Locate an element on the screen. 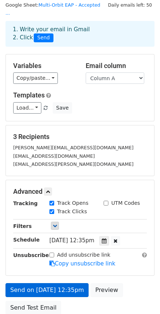 This screenshot has height=314, width=160. a: Daily emails left: 50 is located at coordinates (130, 5).